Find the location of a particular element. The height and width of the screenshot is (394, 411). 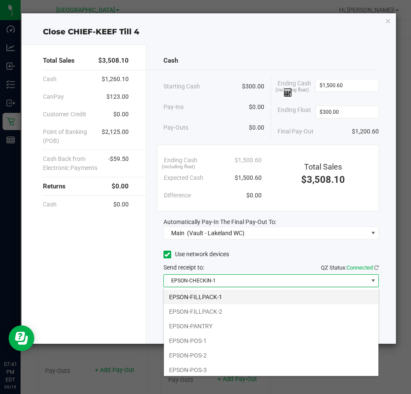

span: Send receipt to: is located at coordinates (183, 267).